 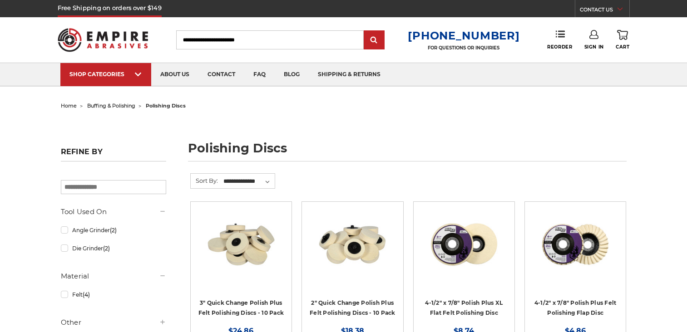 What do you see at coordinates (623, 47) in the screenshot?
I see `span: Cart` at bounding box center [623, 47].